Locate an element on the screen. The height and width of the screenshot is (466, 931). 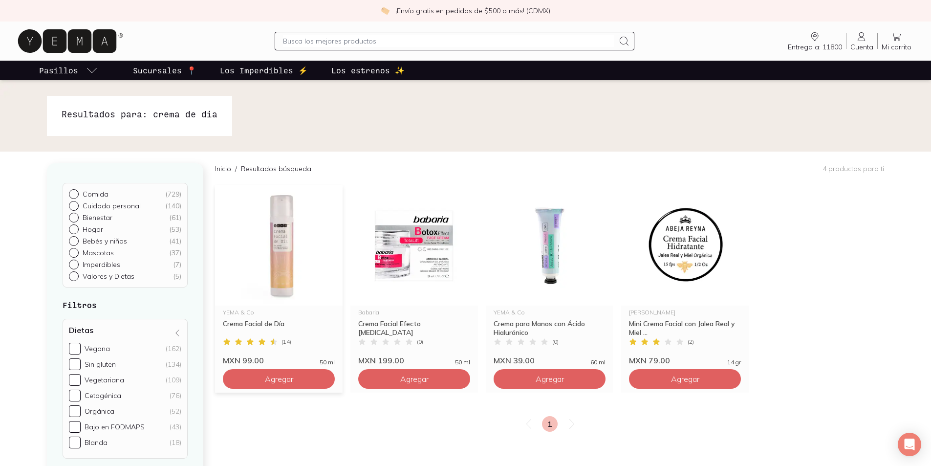
div: (18) is located at coordinates (175, 442).